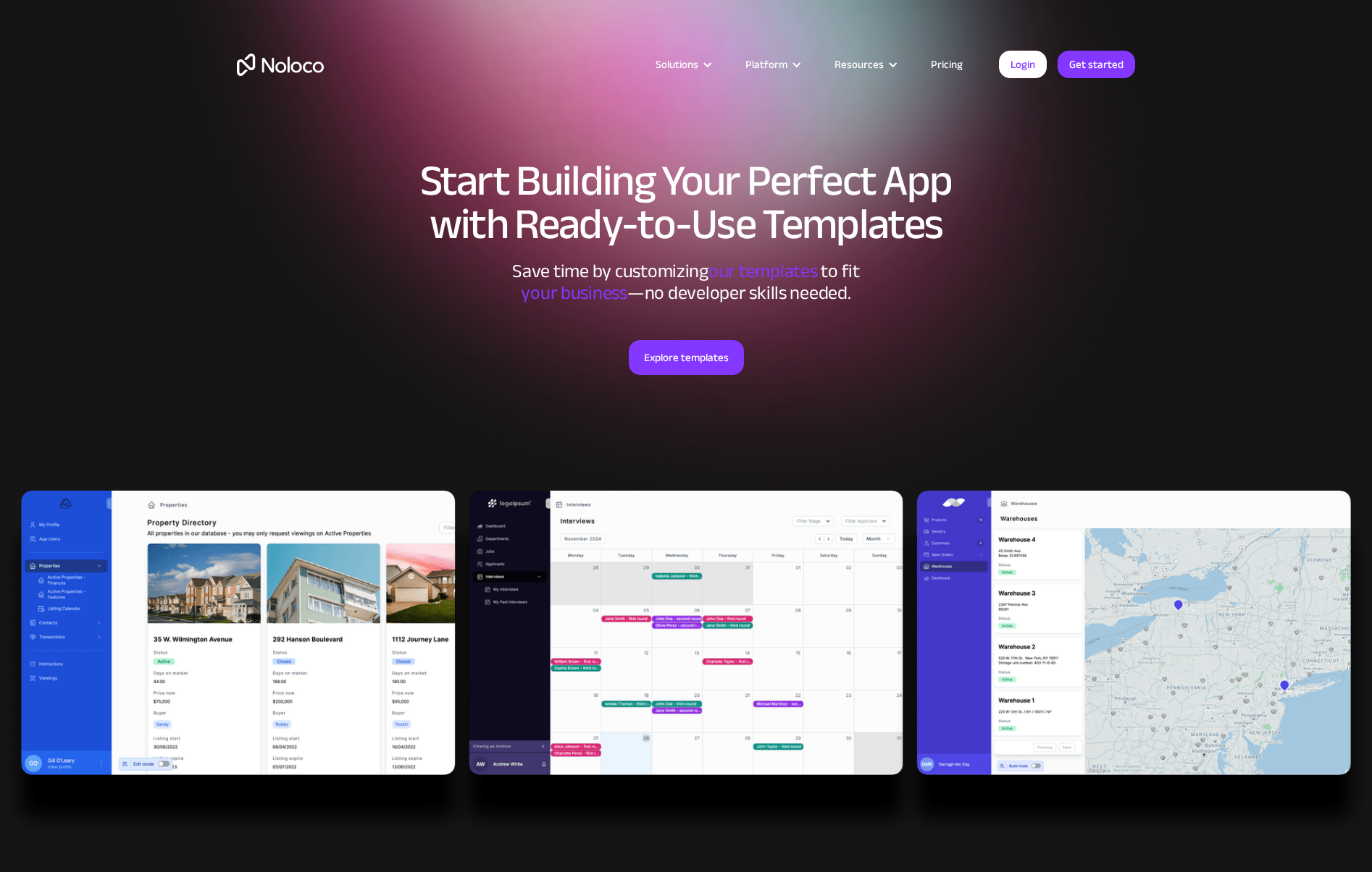 The height and width of the screenshot is (872, 1372). What do you see at coordinates (280, 65) in the screenshot?
I see `a: home` at bounding box center [280, 65].